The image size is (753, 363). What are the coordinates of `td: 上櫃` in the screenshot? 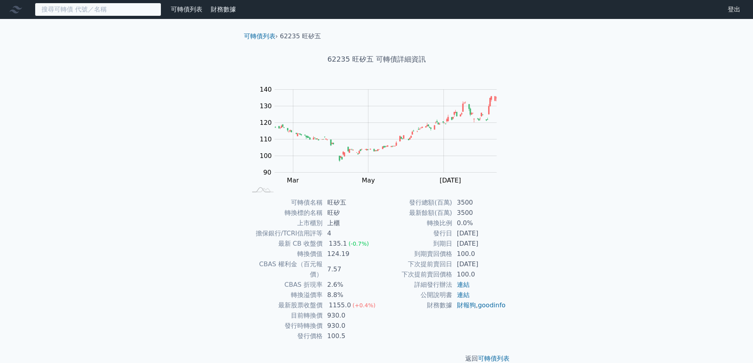 It's located at (349, 223).